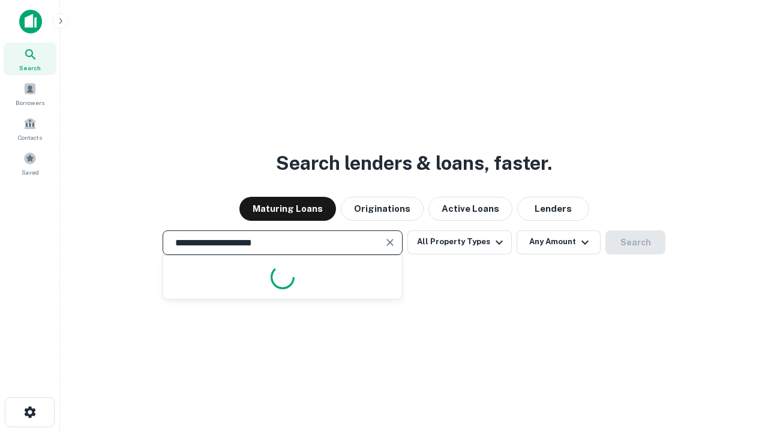 Image resolution: width=768 pixels, height=432 pixels. I want to click on div: Contacts, so click(30, 128).